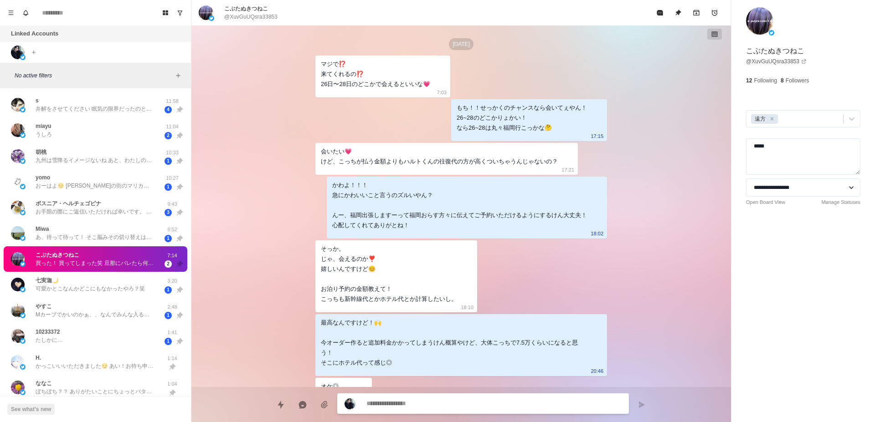 The width and height of the screenshot is (875, 422). I want to click on p: 1:14, so click(172, 359).